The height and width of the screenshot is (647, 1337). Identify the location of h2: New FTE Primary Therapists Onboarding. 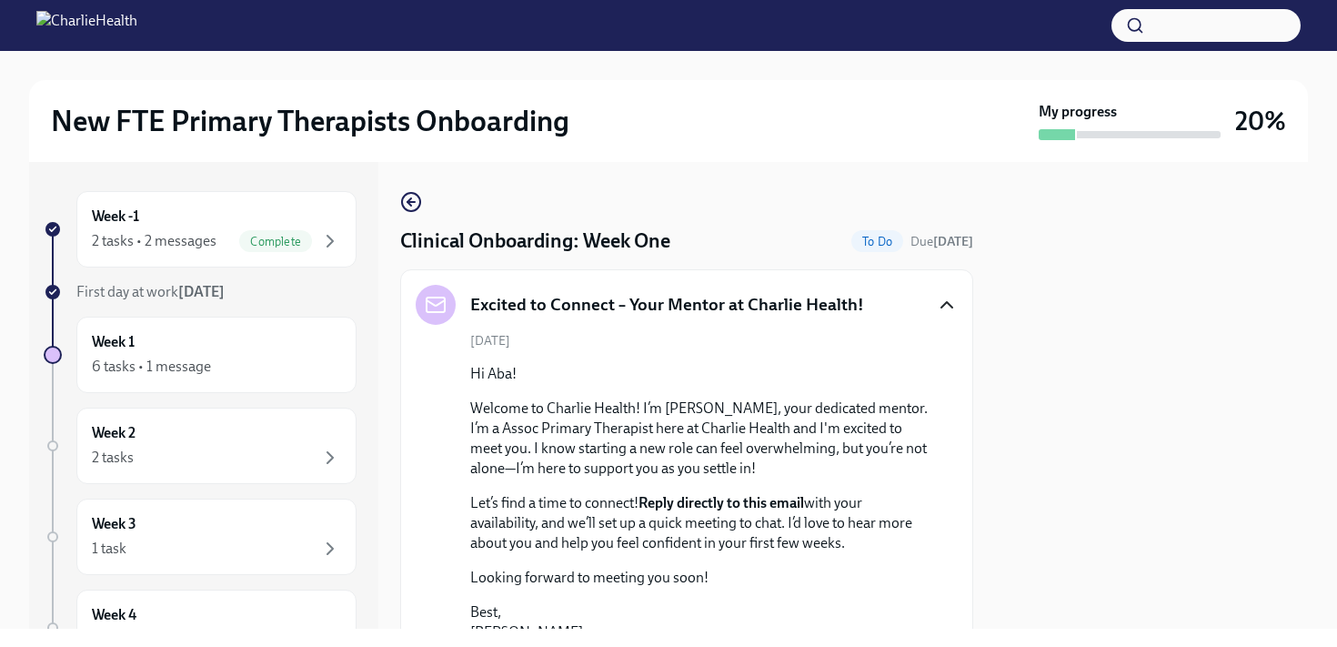
(310, 121).